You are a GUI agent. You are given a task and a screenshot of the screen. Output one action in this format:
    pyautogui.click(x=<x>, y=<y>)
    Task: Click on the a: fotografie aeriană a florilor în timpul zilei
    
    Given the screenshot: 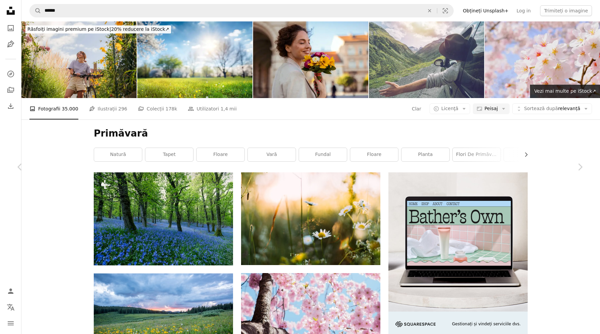 What is the action you would take?
    pyautogui.click(x=163, y=320)
    